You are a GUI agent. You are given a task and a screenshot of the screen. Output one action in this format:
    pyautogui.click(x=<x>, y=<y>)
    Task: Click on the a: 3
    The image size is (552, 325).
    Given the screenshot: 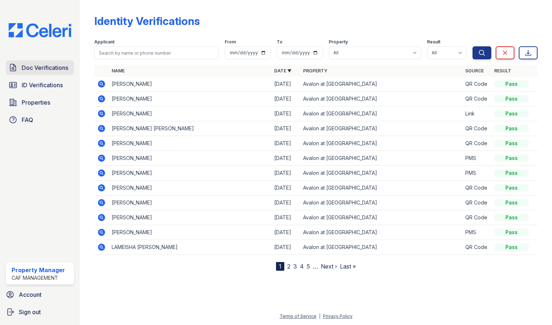 What is the action you would take?
    pyautogui.click(x=295, y=266)
    